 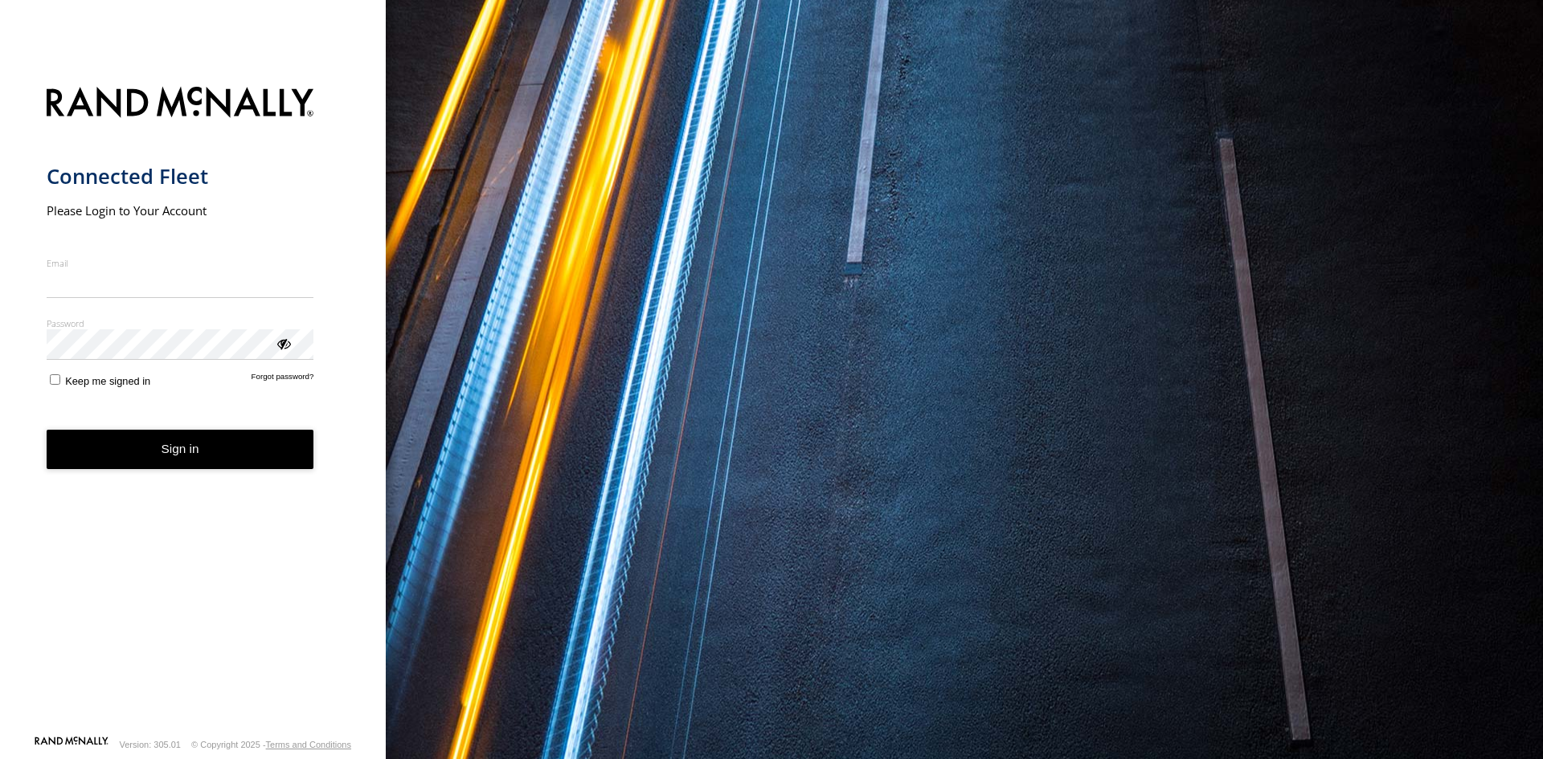 I want to click on a: Forgot password?, so click(x=283, y=379).